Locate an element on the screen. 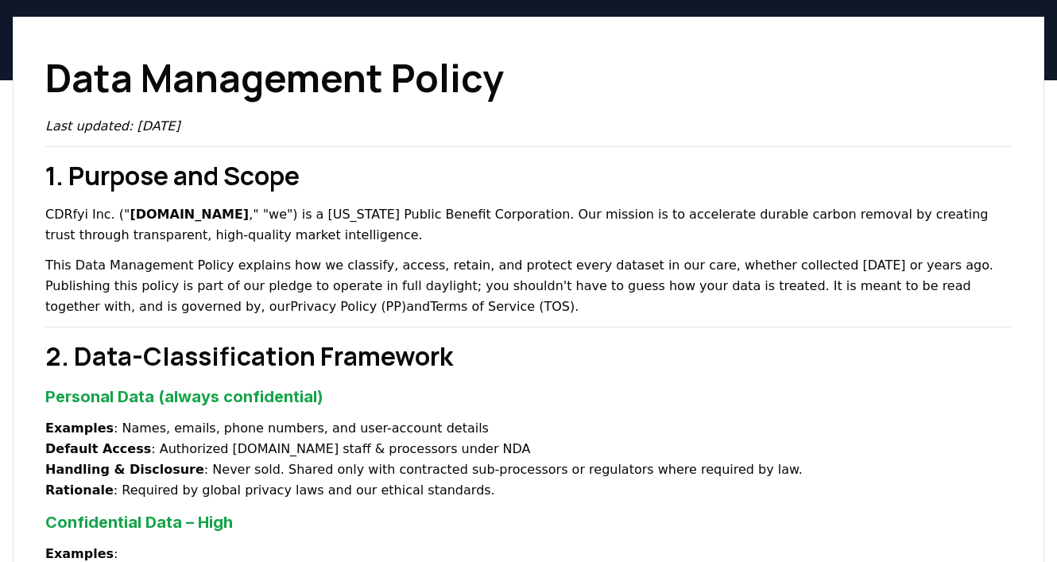 This screenshot has height=562, width=1057. p: This Data Management Policy explains how we classify, access, retain, and protect every dataset i... is located at coordinates (529, 286).